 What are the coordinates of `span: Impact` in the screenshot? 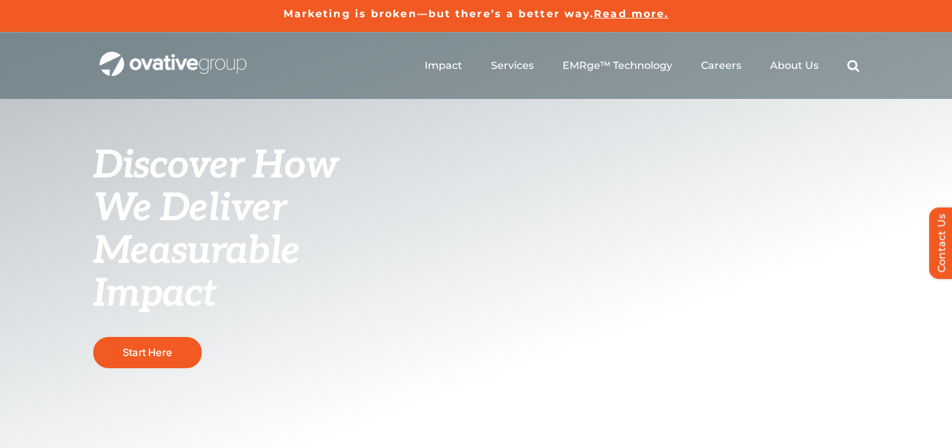 It's located at (443, 66).